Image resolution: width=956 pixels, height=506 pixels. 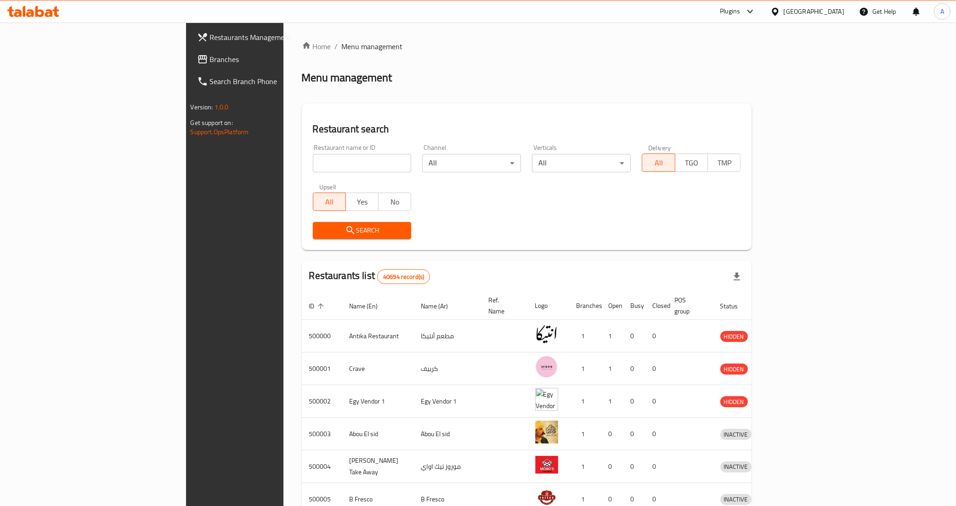 What do you see at coordinates (268, 81) in the screenshot?
I see `a: Search Branch Phone` at bounding box center [268, 81].